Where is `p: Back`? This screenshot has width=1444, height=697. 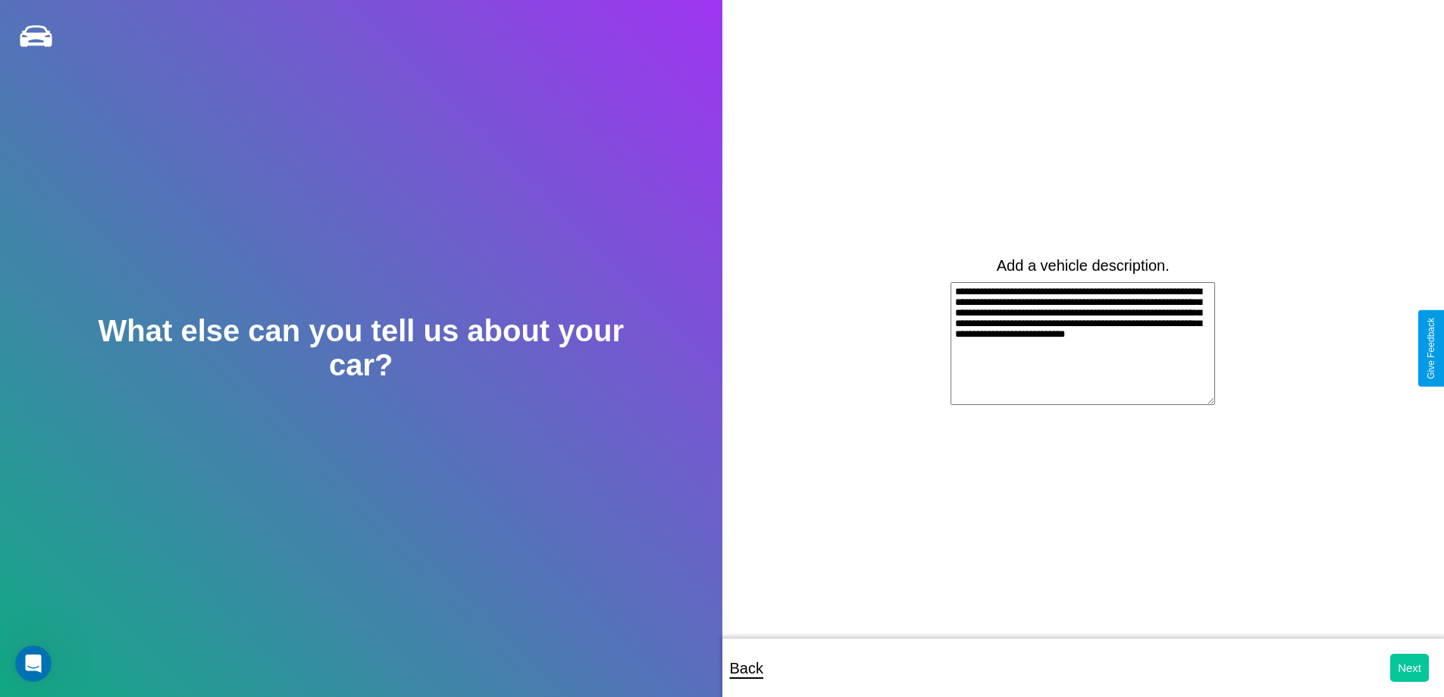
p: Back is located at coordinates (747, 668).